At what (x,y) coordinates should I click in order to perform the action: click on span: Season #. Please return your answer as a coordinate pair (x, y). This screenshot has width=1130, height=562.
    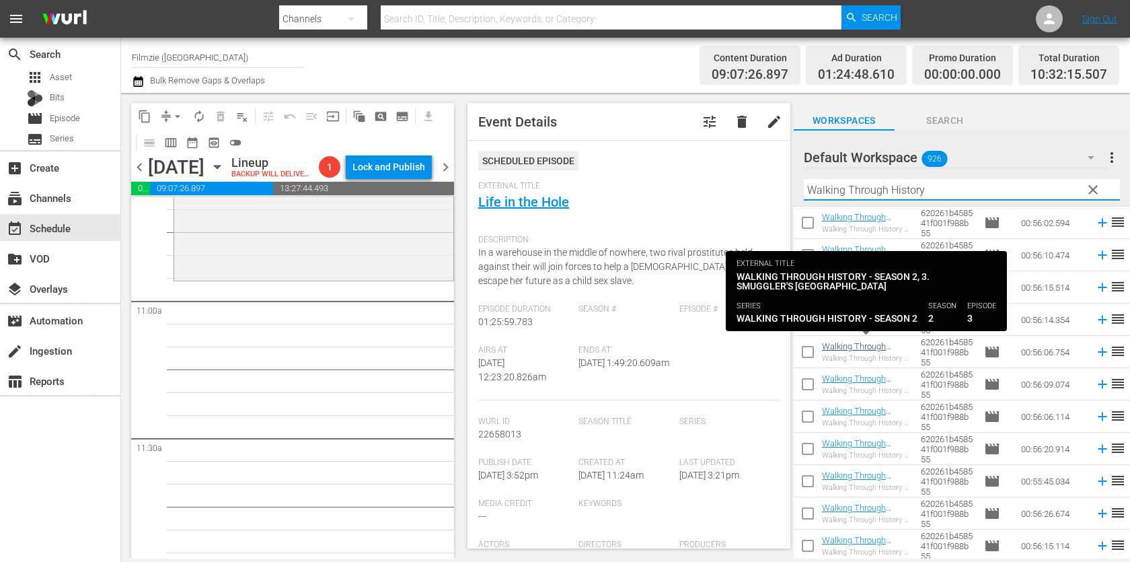
    Looking at the image, I should click on (625, 309).